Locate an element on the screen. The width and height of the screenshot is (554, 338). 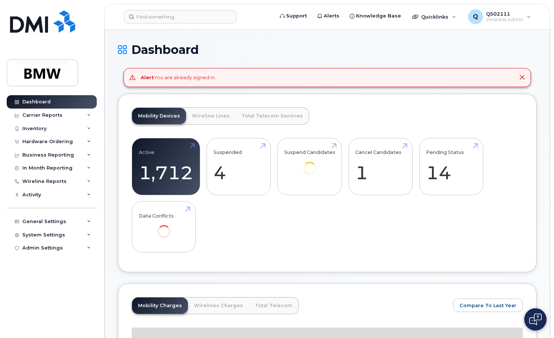
a: Pending Status 14 is located at coordinates (451, 167).